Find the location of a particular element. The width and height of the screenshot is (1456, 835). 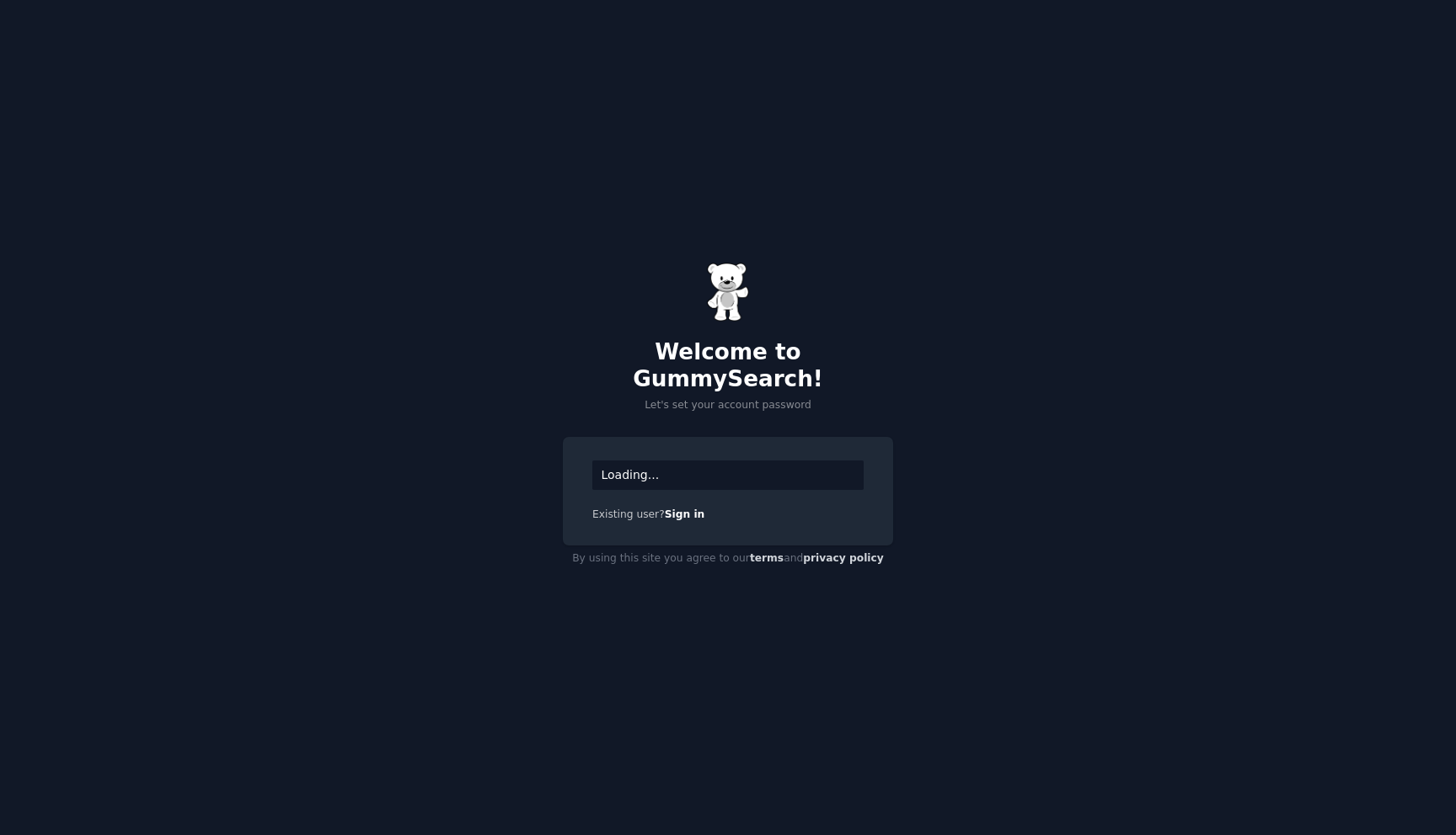

img: Gummy Bear is located at coordinates (728, 292).